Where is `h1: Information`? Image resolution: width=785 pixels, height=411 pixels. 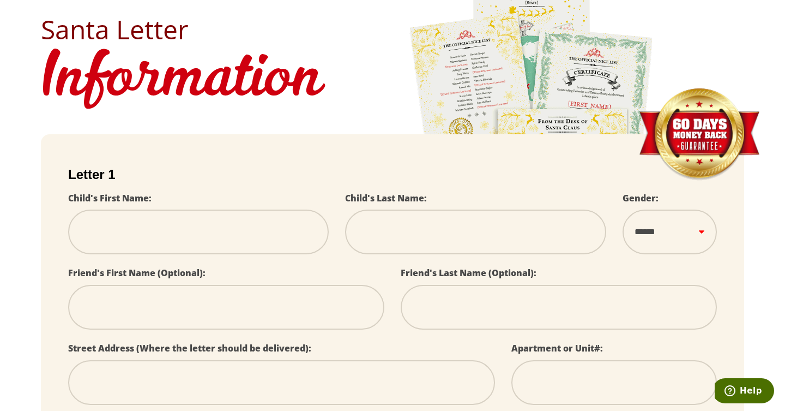 h1: Information is located at coordinates (393, 80).